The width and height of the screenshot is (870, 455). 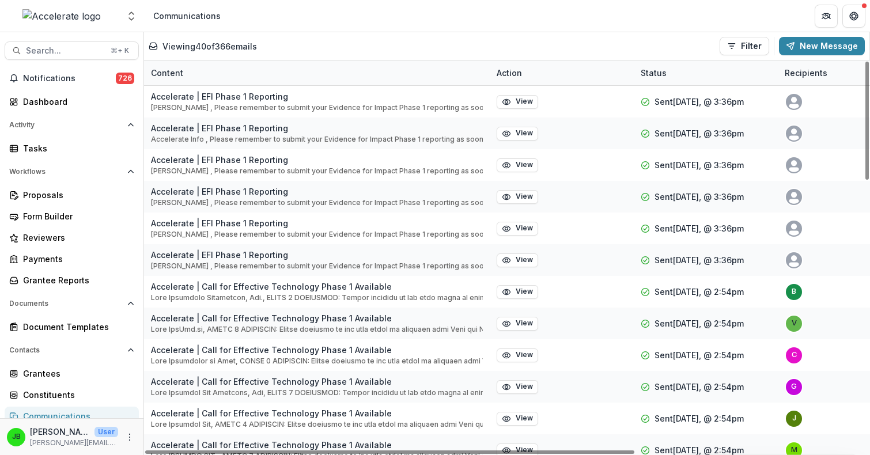 I want to click on p: Lore Ipsumdolor si Amet, CONSE 0 ADIPISCIN: Elitse doeiusmo te inc utla etdol ma aliquaen admi Ve..., so click(x=317, y=361).